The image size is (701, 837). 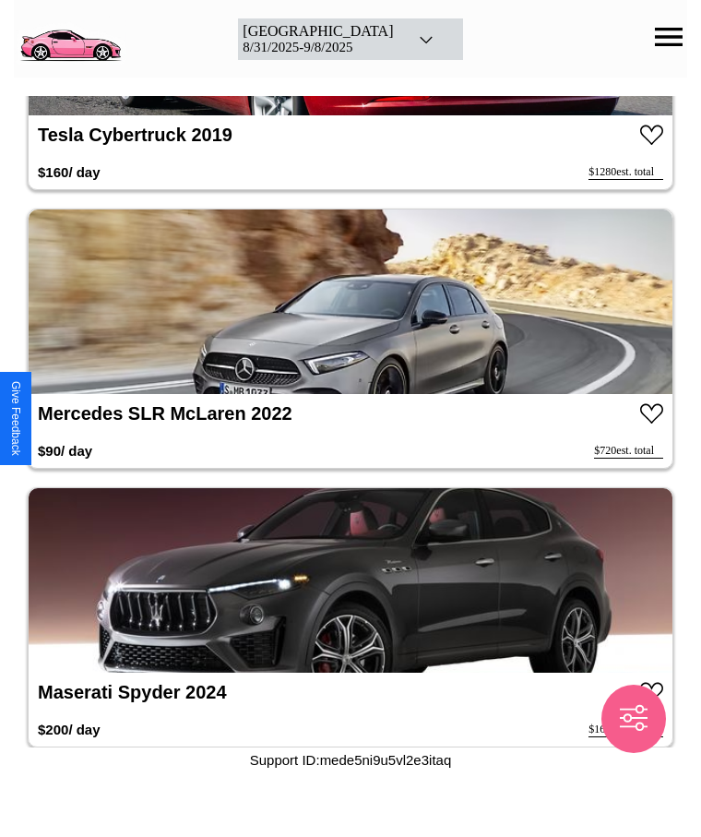 What do you see at coordinates (70, 37) in the screenshot?
I see `img: logo` at bounding box center [70, 37].